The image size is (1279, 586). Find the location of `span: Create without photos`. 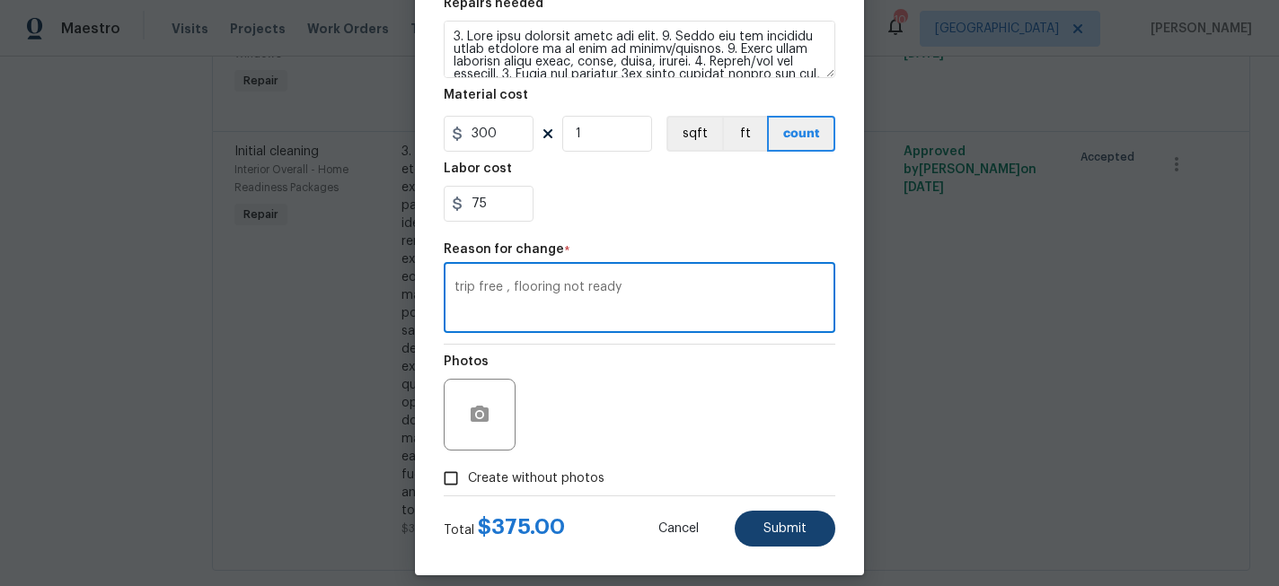

span: Create without photos is located at coordinates (536, 479).